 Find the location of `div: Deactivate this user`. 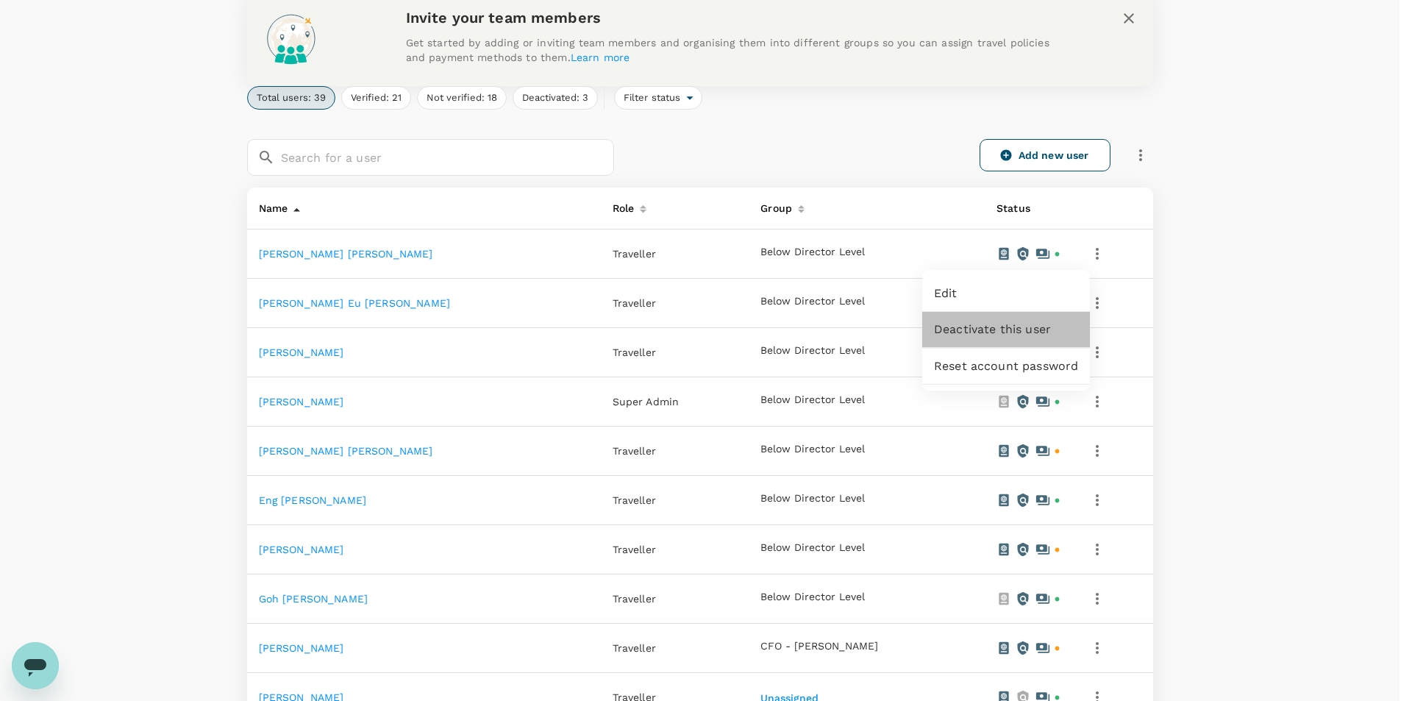

div: Deactivate this user is located at coordinates (1006, 329).